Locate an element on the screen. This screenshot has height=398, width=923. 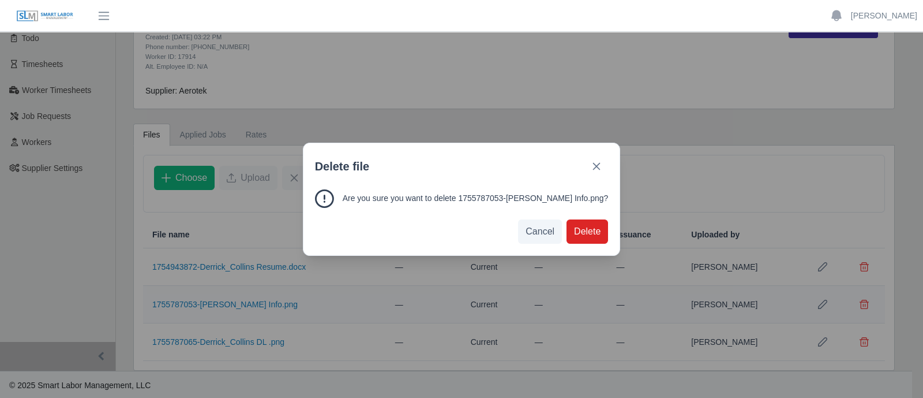
span: Cancel is located at coordinates (540, 231).